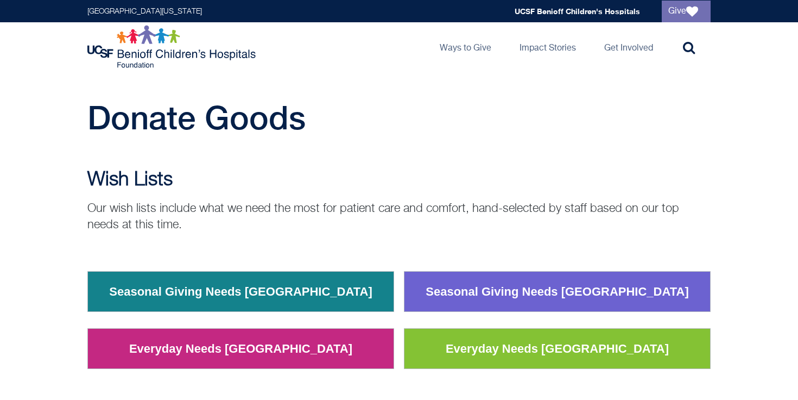 This screenshot has height=400, width=798. What do you see at coordinates (465, 47) in the screenshot?
I see `a: Ways to Give` at bounding box center [465, 47].